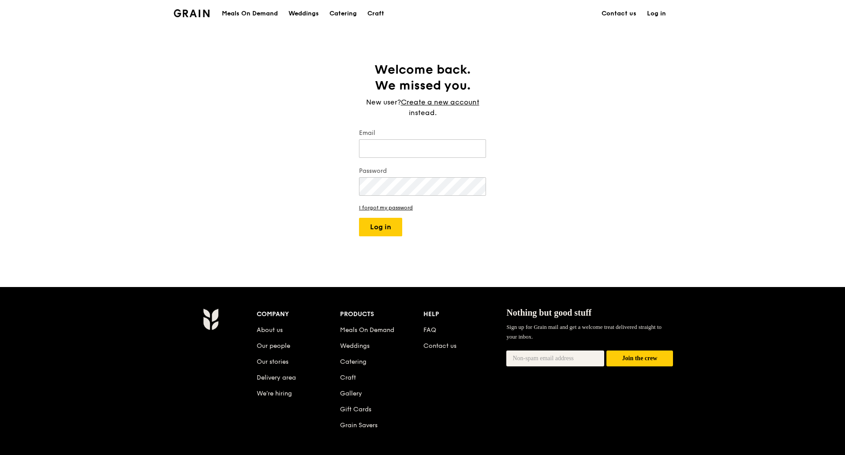  Describe the element at coordinates (422, 208) in the screenshot. I see `a: I forgot my password` at that location.